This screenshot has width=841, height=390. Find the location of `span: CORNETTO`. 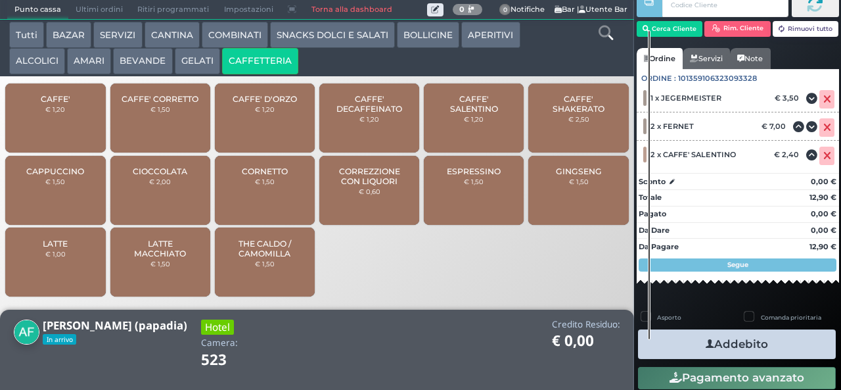

span: CORNETTO is located at coordinates (265, 171).